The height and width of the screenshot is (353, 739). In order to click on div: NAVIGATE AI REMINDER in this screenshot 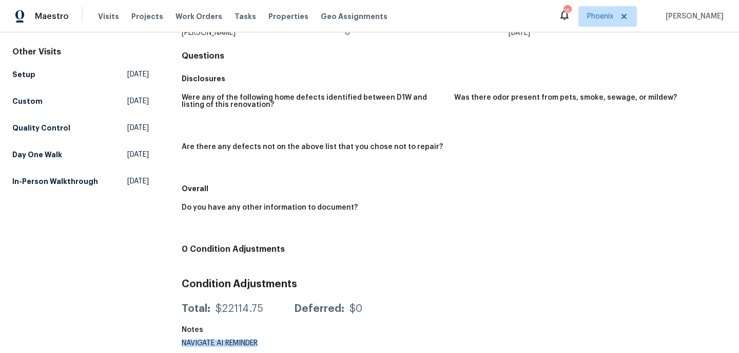, I will do `click(263, 343)`.